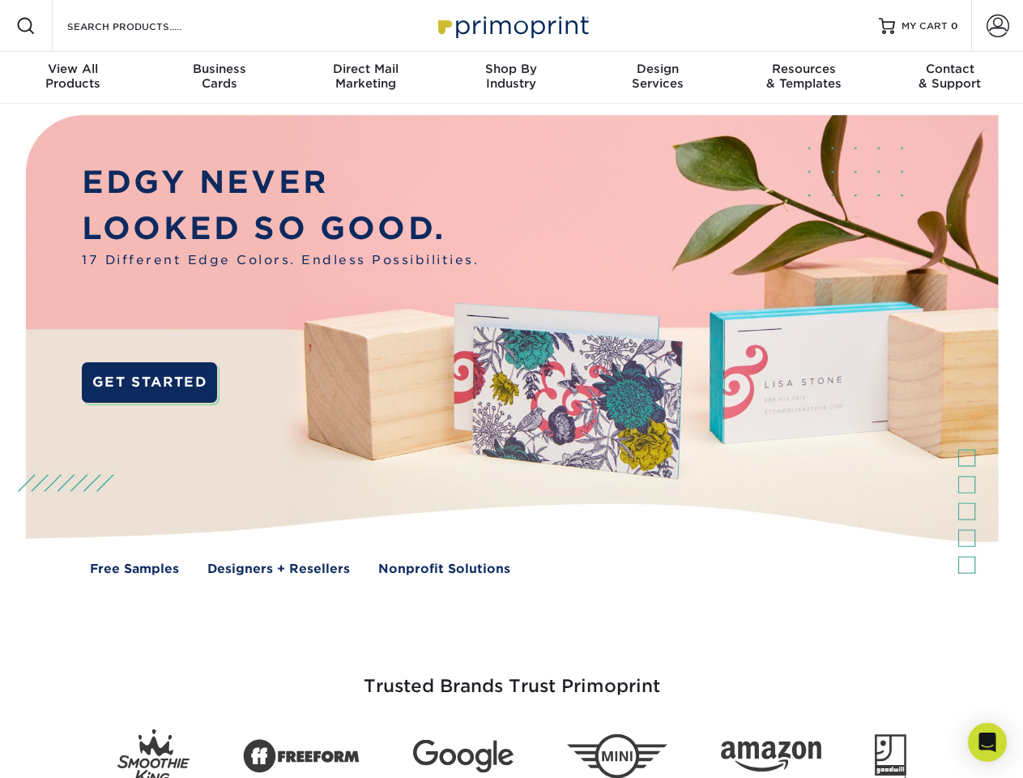  What do you see at coordinates (219, 69) in the screenshot?
I see `span: Business` at bounding box center [219, 69].